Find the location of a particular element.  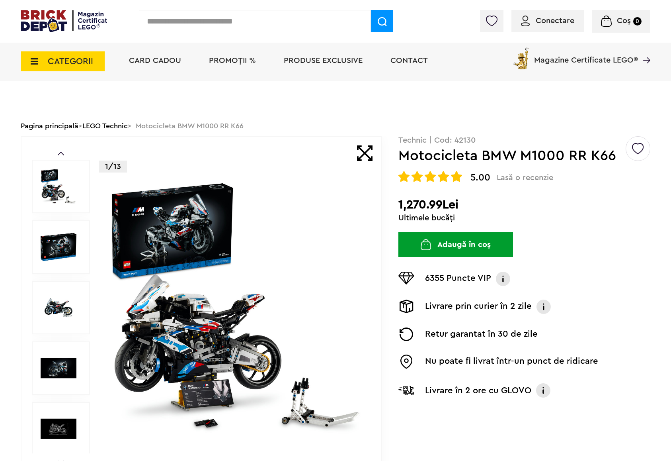

span: Magazine Certificate LEGO® is located at coordinates (586, 55).